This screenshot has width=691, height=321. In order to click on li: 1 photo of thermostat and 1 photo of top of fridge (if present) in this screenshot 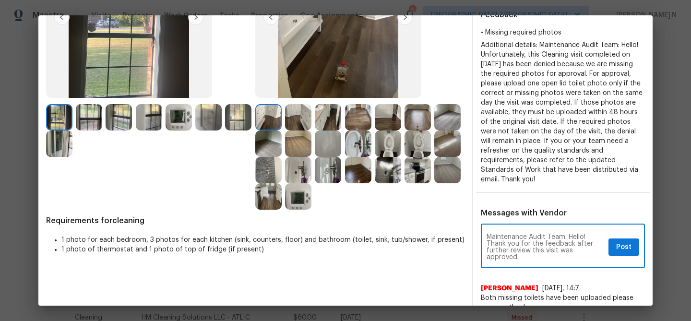, I will do `click(263, 250)`.